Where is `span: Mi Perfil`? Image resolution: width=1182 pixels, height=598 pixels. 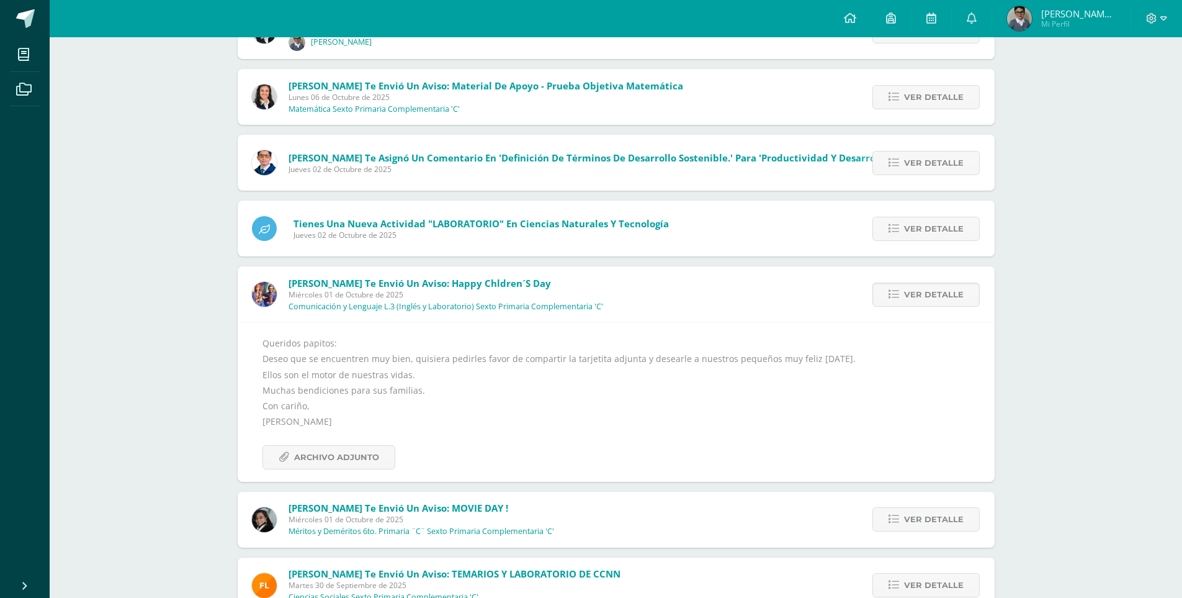
span: Mi Perfil is located at coordinates (1079, 24).